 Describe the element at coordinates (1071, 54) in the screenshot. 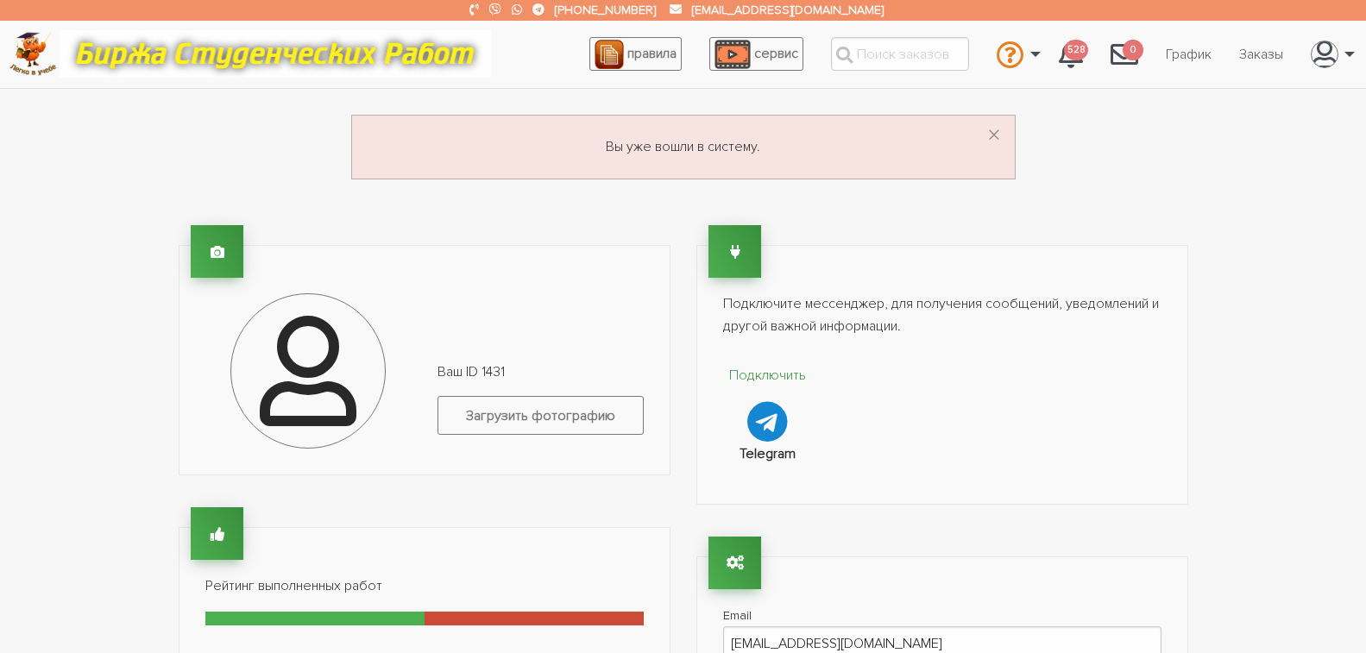

I see `li: 528` at that location.